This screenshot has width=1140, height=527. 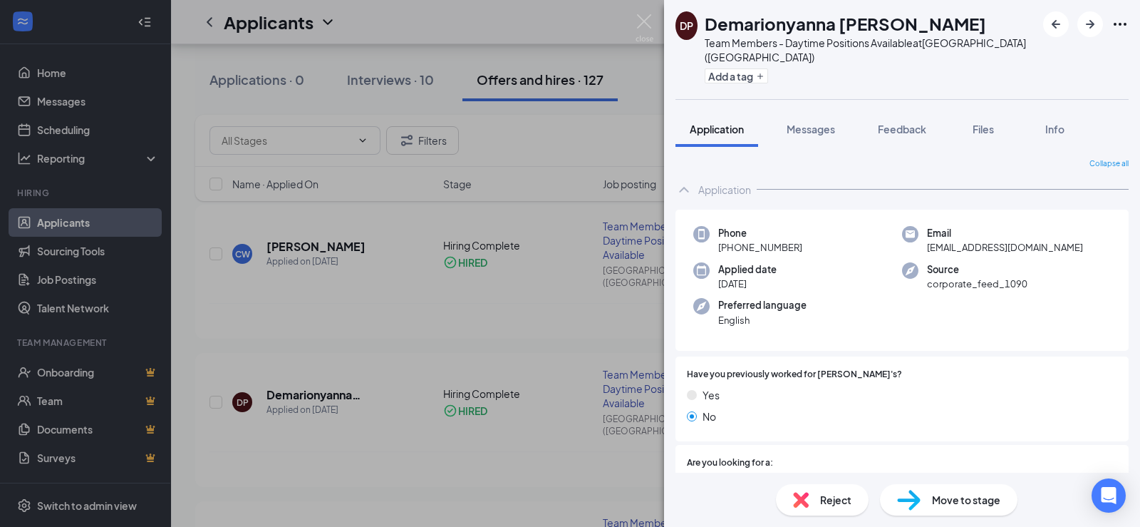 What do you see at coordinates (1090, 24) in the screenshot?
I see `button: ArrowRight` at bounding box center [1090, 24].